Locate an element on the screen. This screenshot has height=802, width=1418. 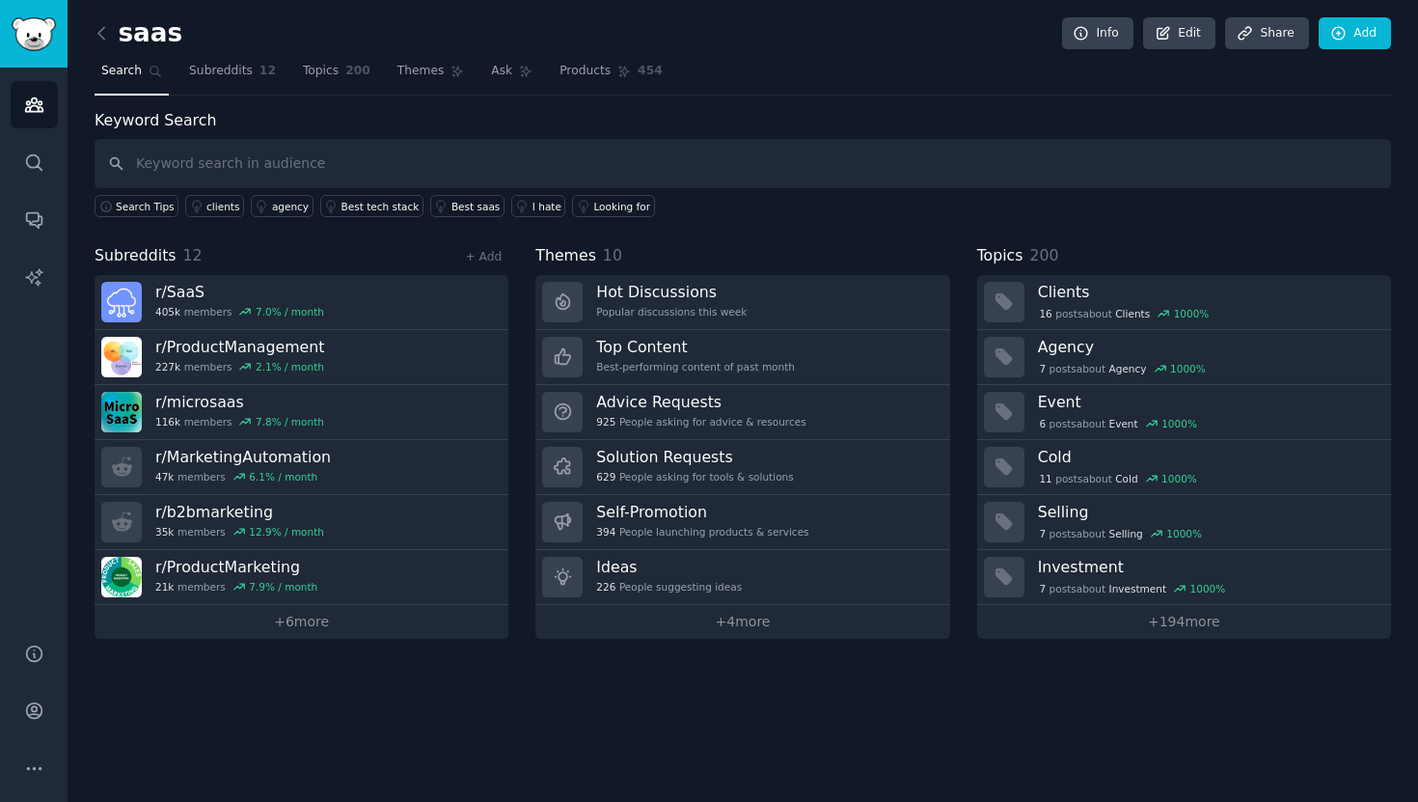
span: 11 is located at coordinates (1045, 479).